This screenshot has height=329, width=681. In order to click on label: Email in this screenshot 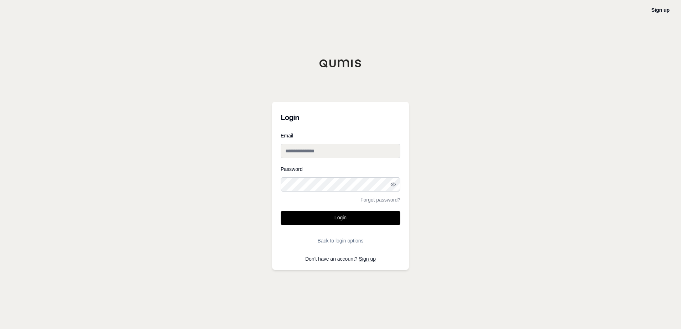, I will do `click(341, 136)`.